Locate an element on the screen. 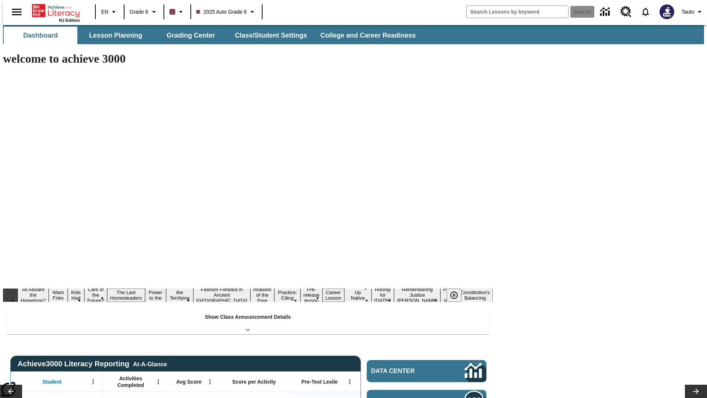  button: Slide 9 The Invasion of the Free CD is located at coordinates (263, 295).